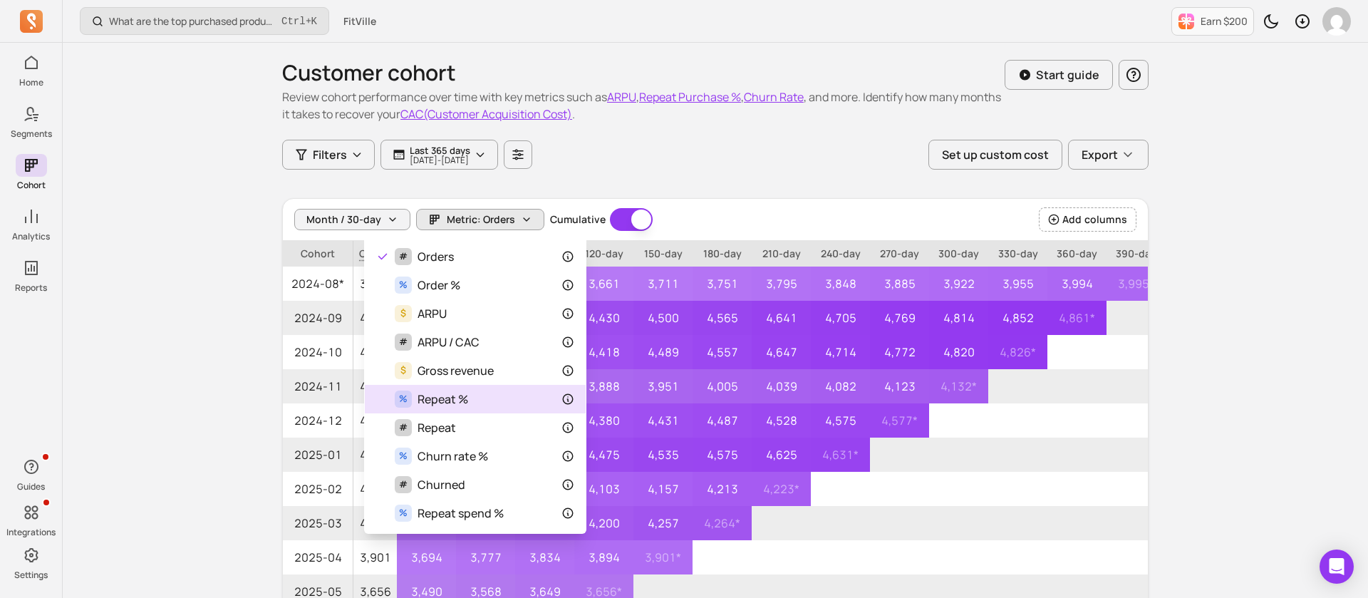  What do you see at coordinates (480, 219) in the screenshot?
I see `button: Metric: Orders` at bounding box center [480, 219].